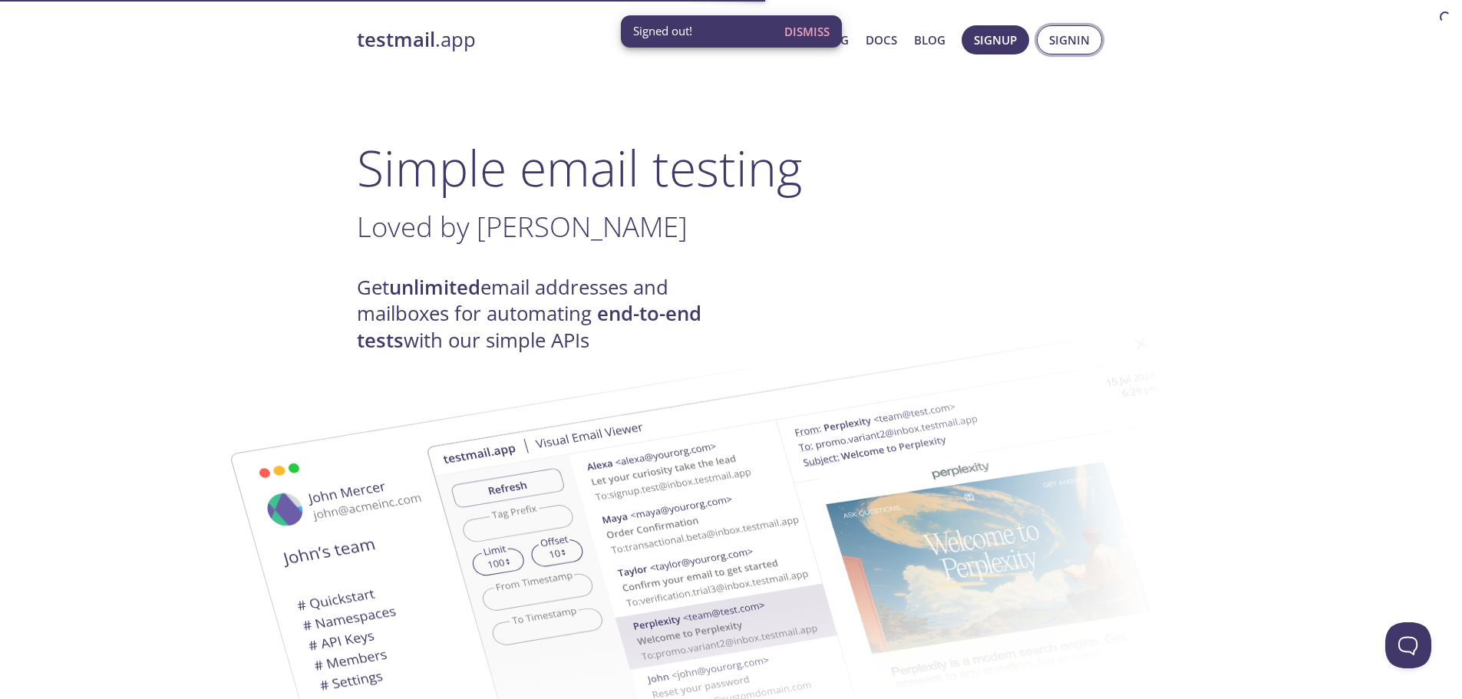 This screenshot has width=1462, height=699. I want to click on span: Signin, so click(1069, 40).